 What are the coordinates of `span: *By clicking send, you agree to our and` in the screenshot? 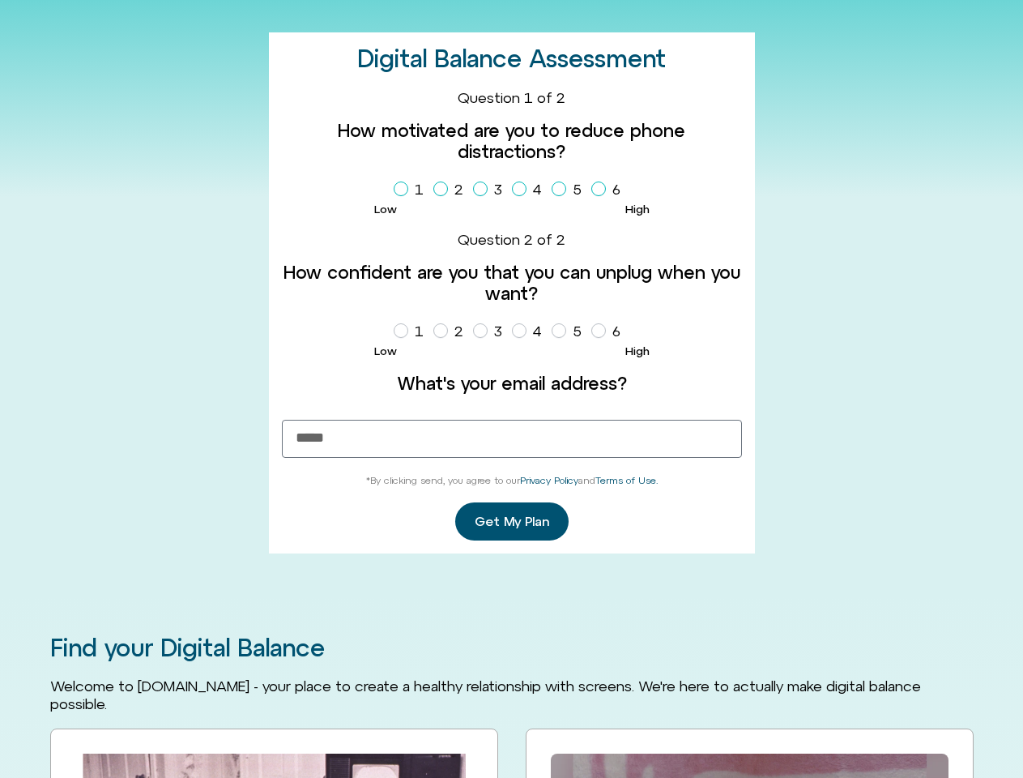 It's located at (512, 480).